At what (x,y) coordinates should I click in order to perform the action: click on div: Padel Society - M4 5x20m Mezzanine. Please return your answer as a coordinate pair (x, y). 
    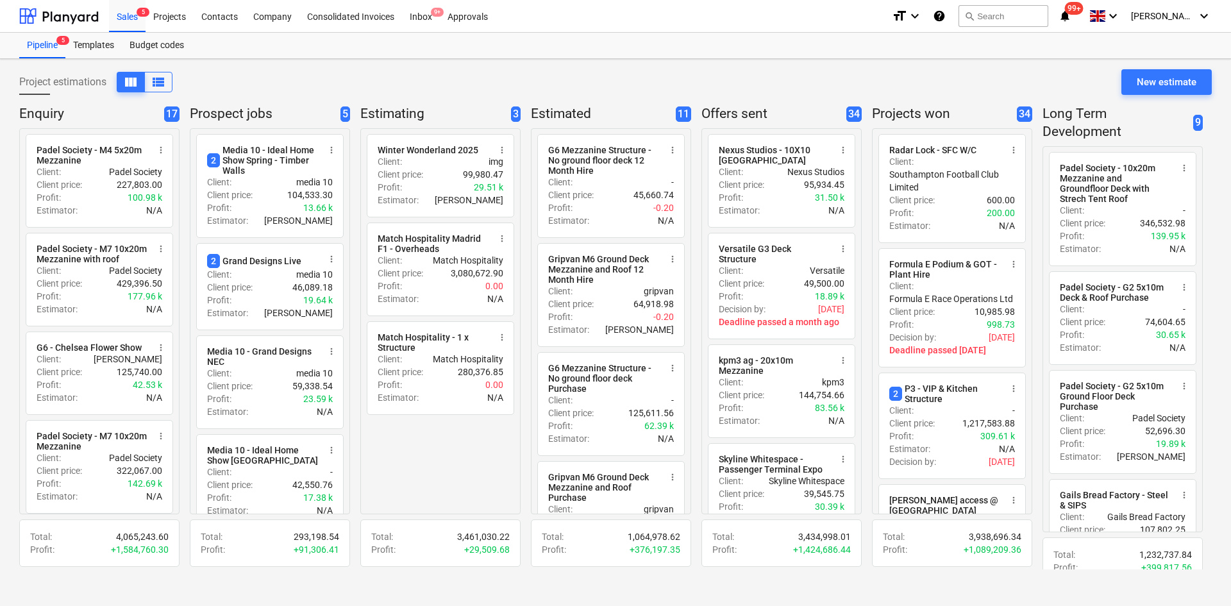
    Looking at the image, I should click on (92, 155).